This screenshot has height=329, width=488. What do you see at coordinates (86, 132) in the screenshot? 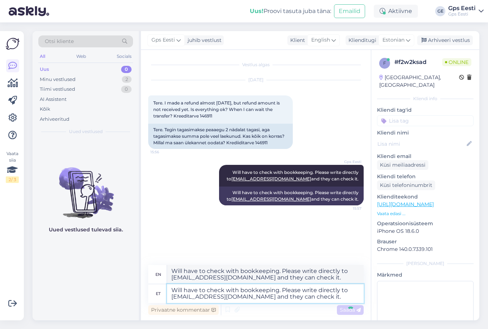
I see `span: Uued vestlused` at bounding box center [86, 132].